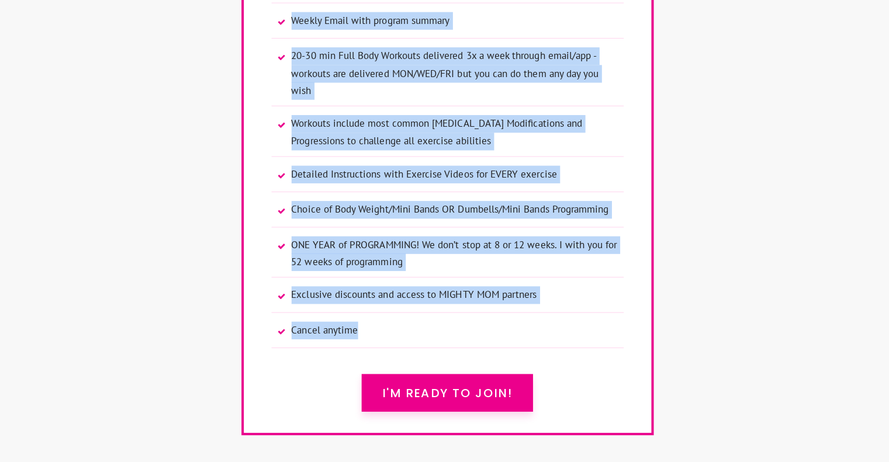 Image resolution: width=889 pixels, height=462 pixels. Describe the element at coordinates (444, 393) in the screenshot. I see `a: I'M READY TO JOIN!` at that location.